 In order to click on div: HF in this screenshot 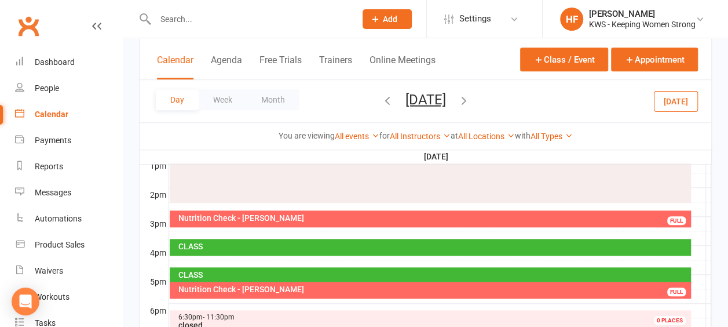, I will do `click(572, 19)`.